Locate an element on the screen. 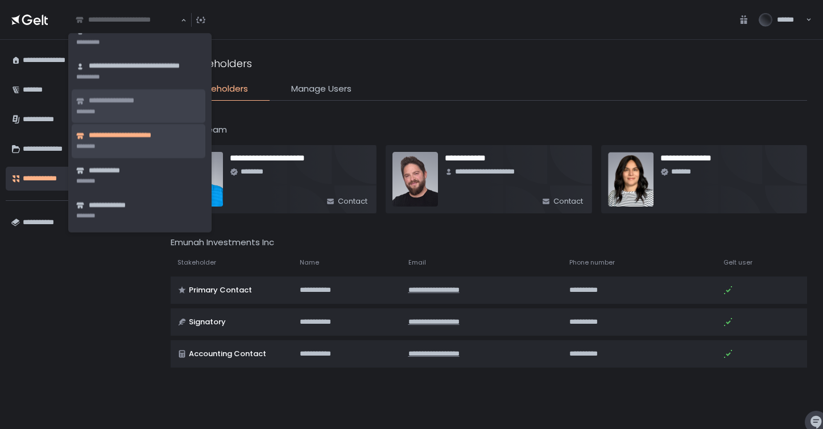 This screenshot has height=429, width=823. span: Signatory is located at coordinates (207, 322).